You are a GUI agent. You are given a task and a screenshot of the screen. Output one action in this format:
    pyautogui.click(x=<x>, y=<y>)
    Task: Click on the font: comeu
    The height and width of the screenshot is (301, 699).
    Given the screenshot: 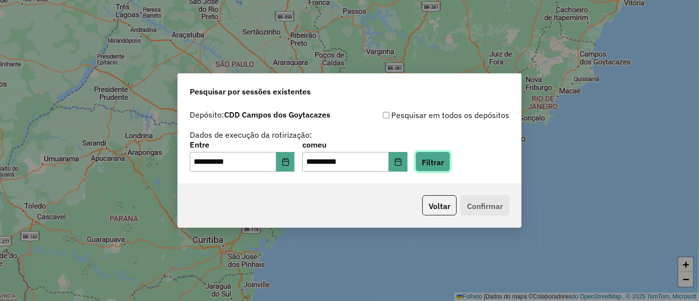 What is the action you would take?
    pyautogui.click(x=314, y=144)
    